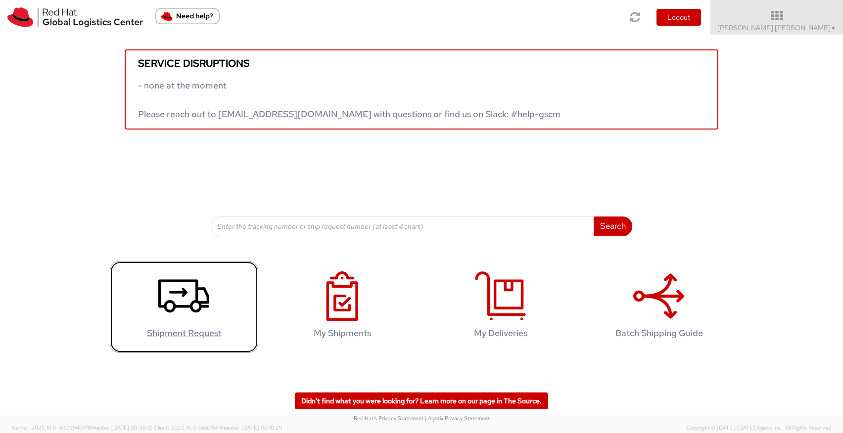 This screenshot has width=843, height=433. Describe the element at coordinates (342, 307) in the screenshot. I see `a: My Shipments` at that location.